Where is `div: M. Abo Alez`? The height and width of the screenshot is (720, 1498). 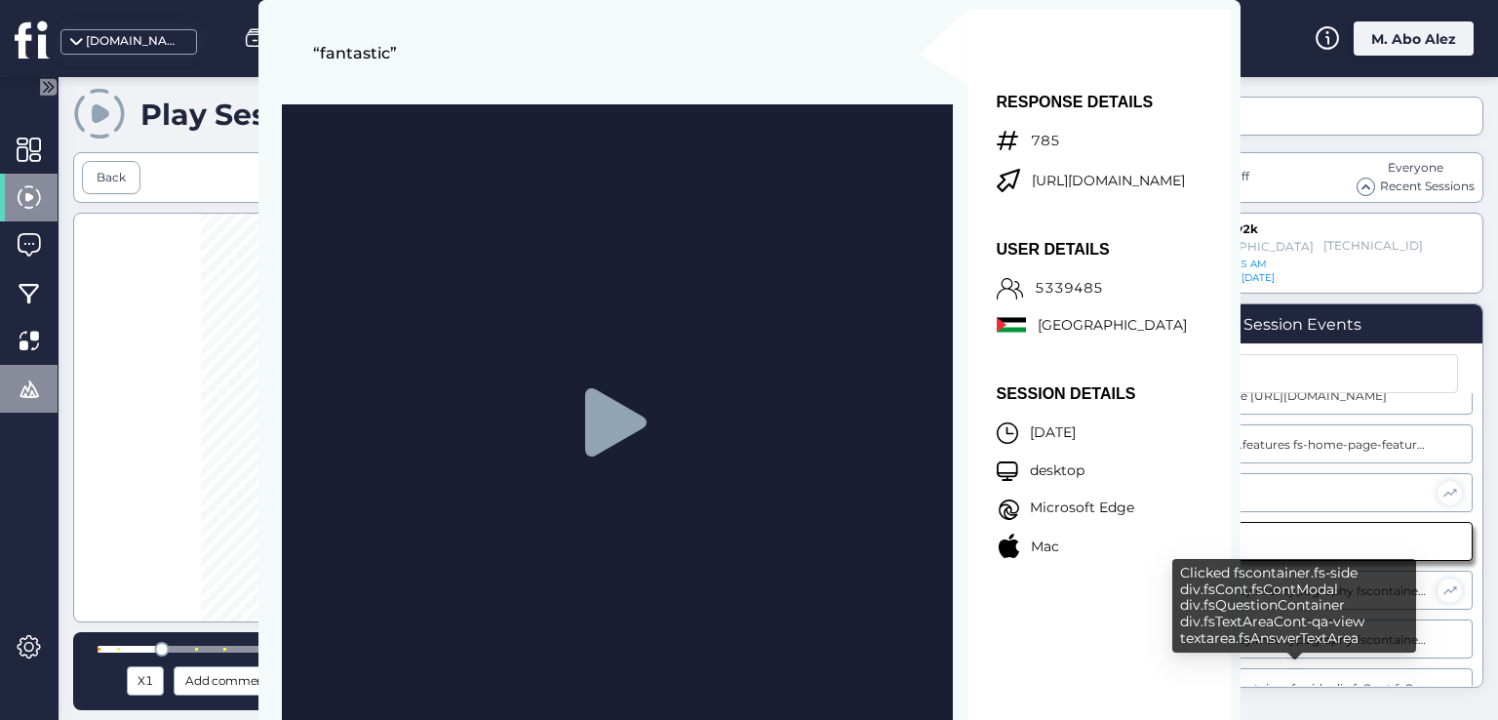 div: M. Abo Alez is located at coordinates (1413, 38).